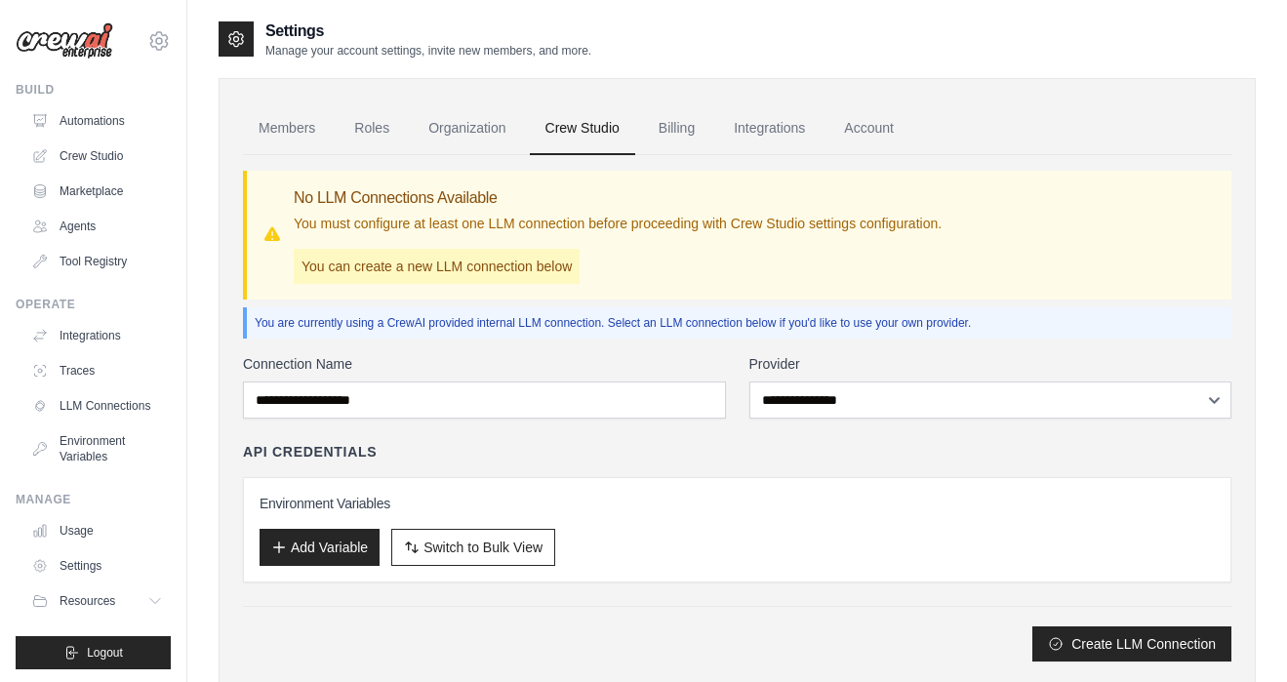  Describe the element at coordinates (97, 261) in the screenshot. I see `a: Tool Registry` at that location.